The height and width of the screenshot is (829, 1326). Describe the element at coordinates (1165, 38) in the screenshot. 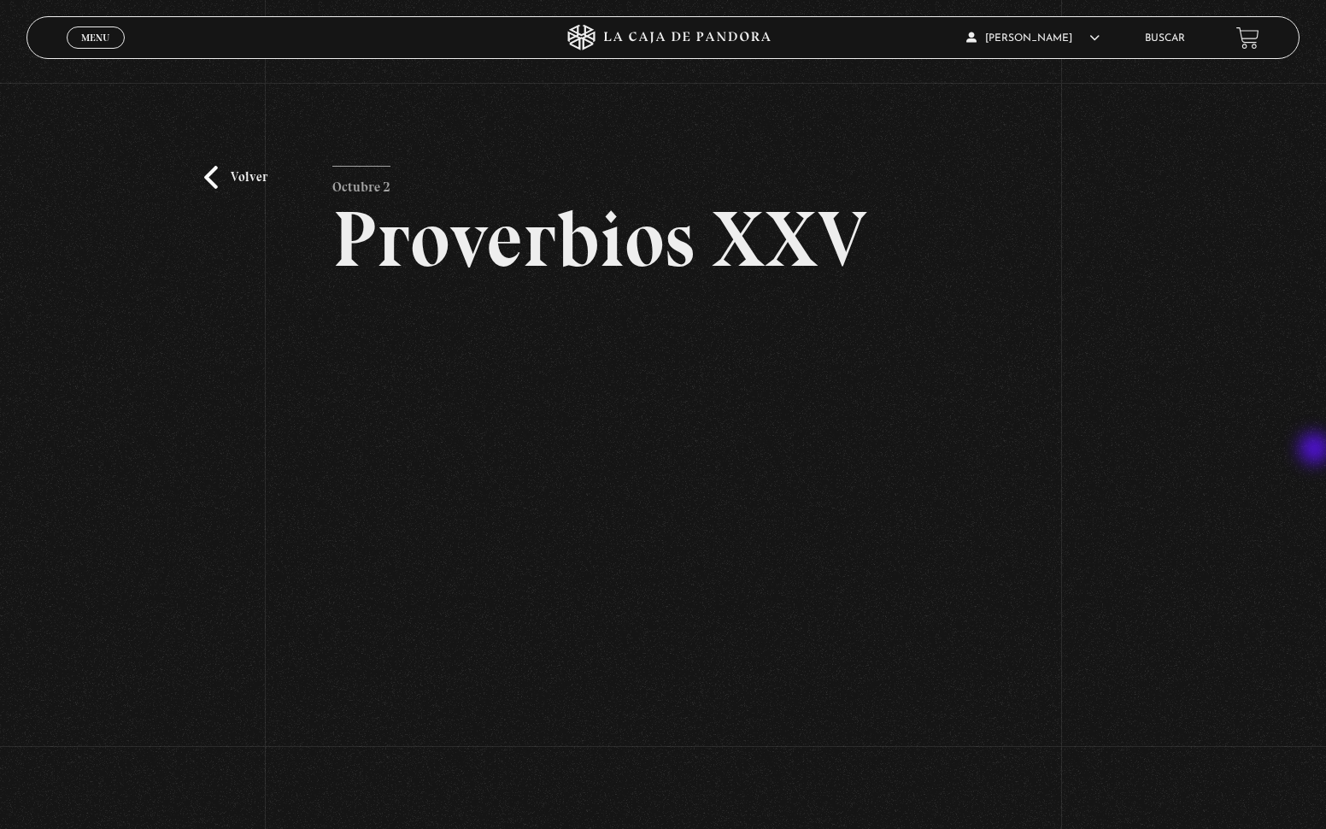

I see `a: Buscar` at that location.